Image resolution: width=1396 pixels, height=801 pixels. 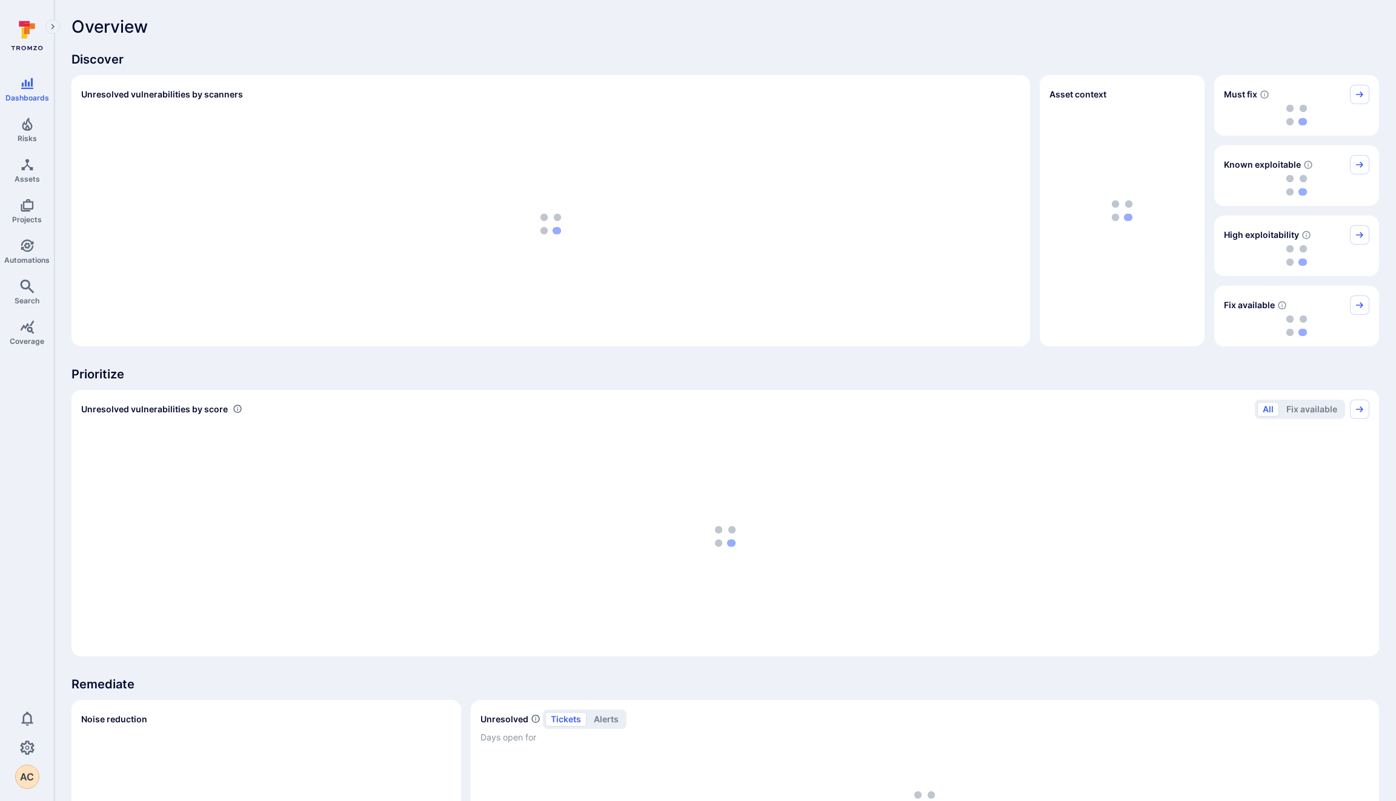 What do you see at coordinates (27, 777) in the screenshot?
I see `button: AC` at bounding box center [27, 777].